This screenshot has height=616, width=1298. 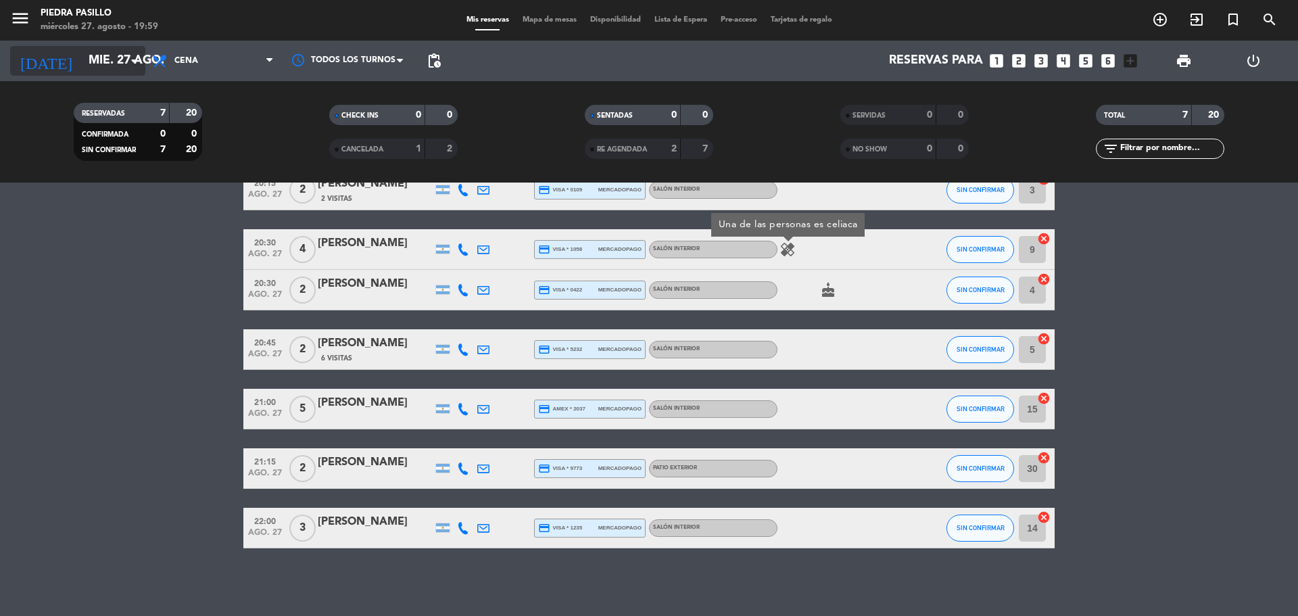 I want to click on i: add_circle_outline, so click(x=1160, y=20).